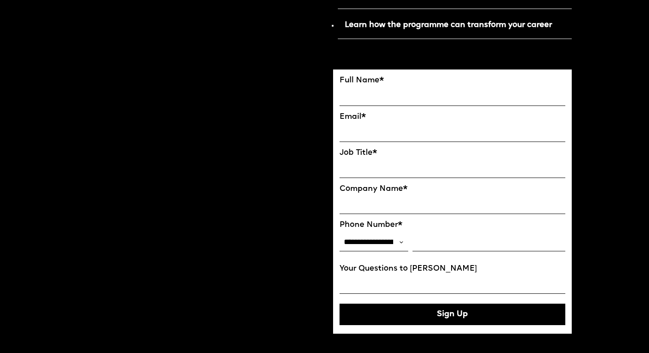  Describe the element at coordinates (452, 225) in the screenshot. I see `label: Phone Number` at that location.